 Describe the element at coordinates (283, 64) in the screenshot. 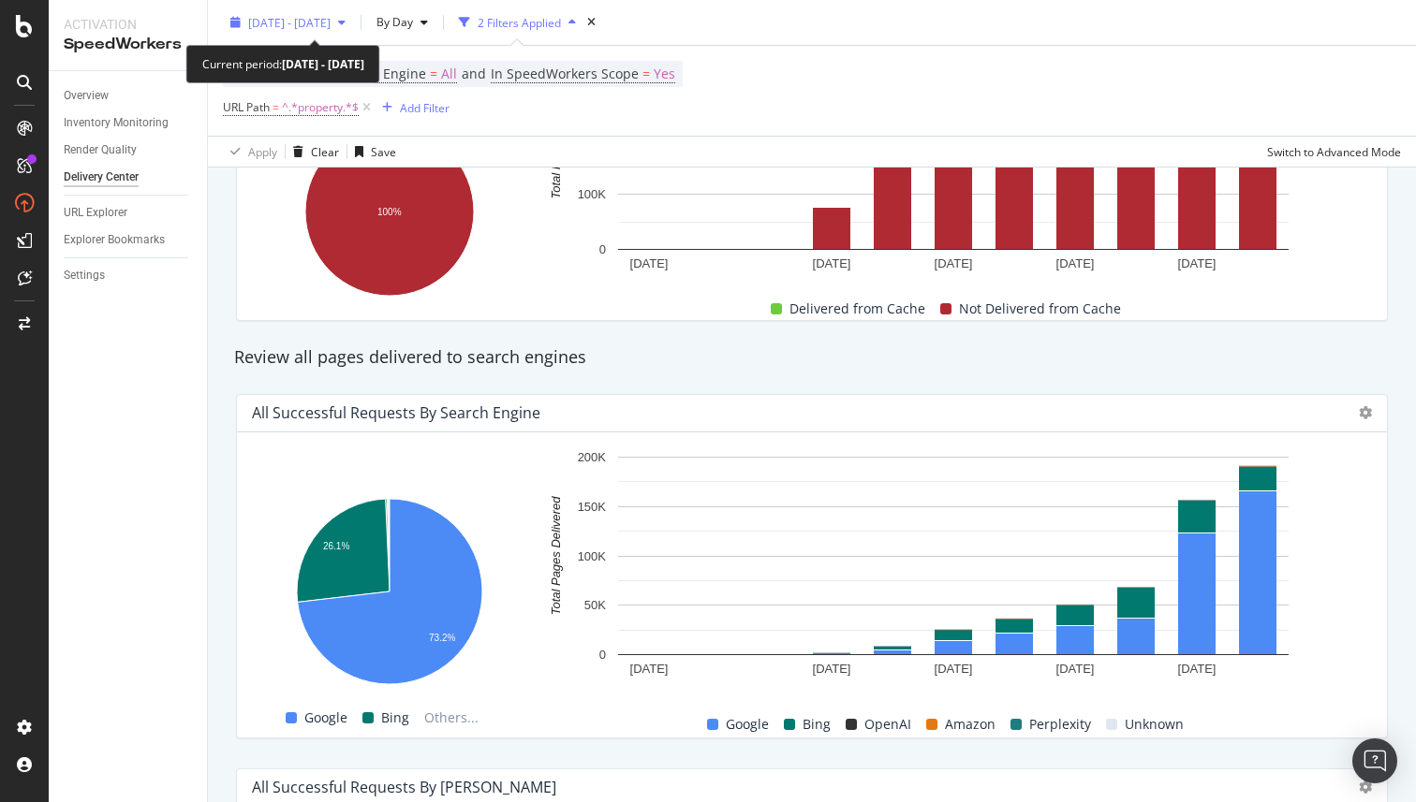

I see `div: Current period:` at that location.